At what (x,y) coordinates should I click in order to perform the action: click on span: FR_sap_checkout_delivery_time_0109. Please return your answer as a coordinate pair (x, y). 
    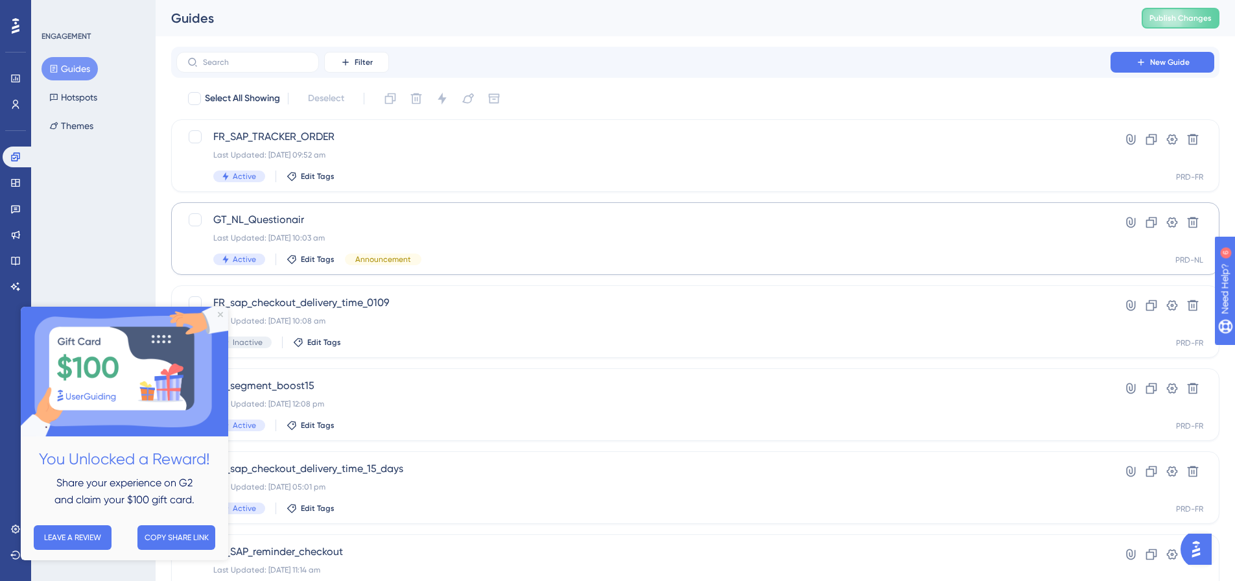
    Looking at the image, I should click on (643, 303).